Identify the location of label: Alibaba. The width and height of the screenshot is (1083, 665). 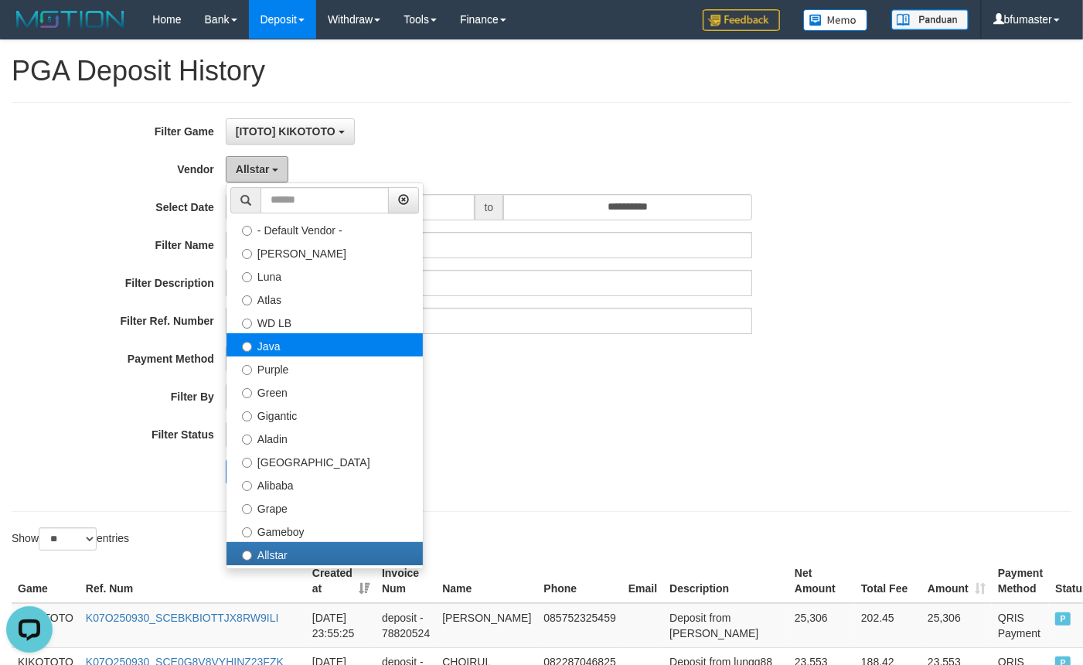
(325, 484).